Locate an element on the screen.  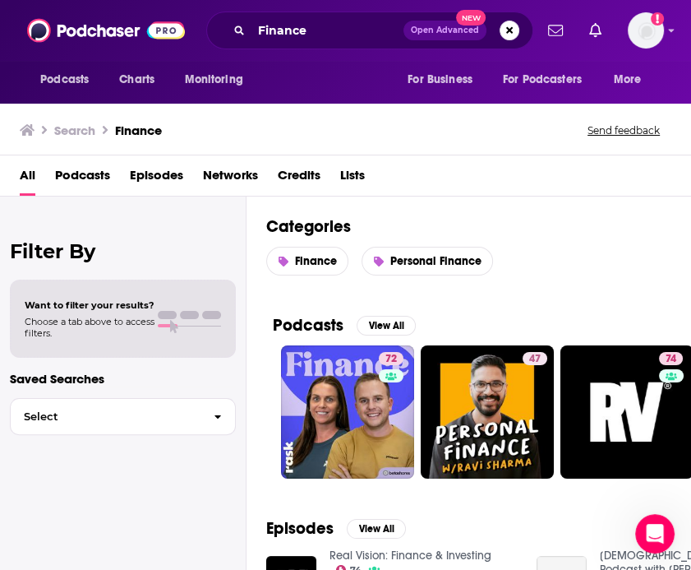
span: Open Advanced is located at coordinates (445, 30).